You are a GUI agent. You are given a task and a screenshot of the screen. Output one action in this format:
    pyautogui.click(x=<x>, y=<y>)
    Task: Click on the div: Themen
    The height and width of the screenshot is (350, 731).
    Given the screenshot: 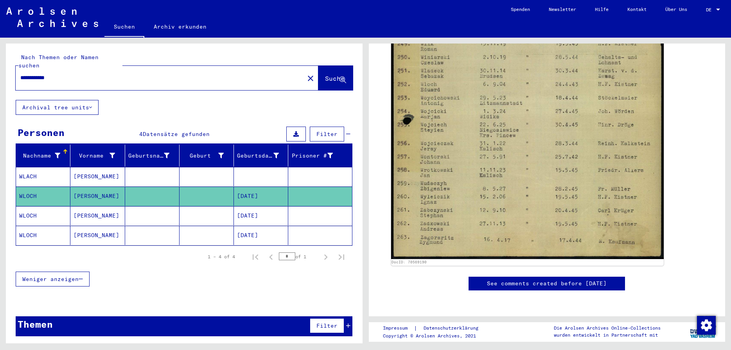 What is the action you would take?
    pyautogui.click(x=35, y=324)
    